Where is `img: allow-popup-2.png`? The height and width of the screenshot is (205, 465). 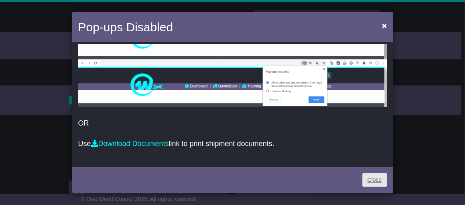
img: allow-popup-2.png is located at coordinates (233, 83).